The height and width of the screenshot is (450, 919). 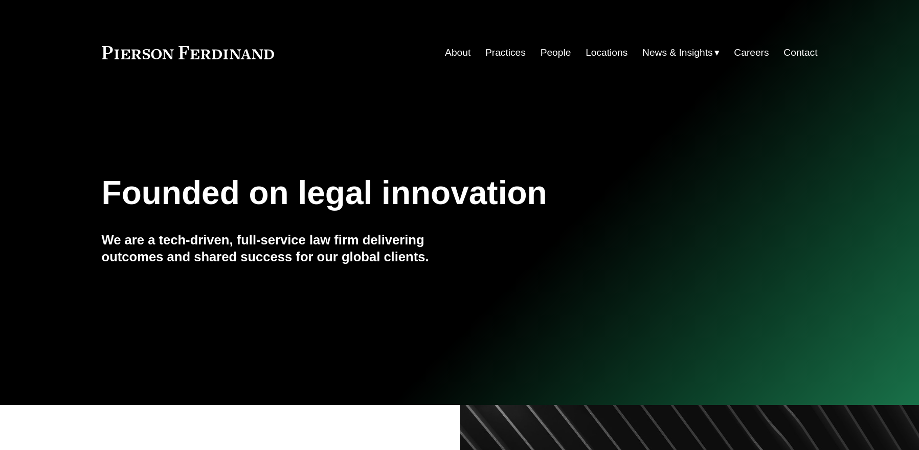 What do you see at coordinates (678, 53) in the screenshot?
I see `span: News & Insights` at bounding box center [678, 53].